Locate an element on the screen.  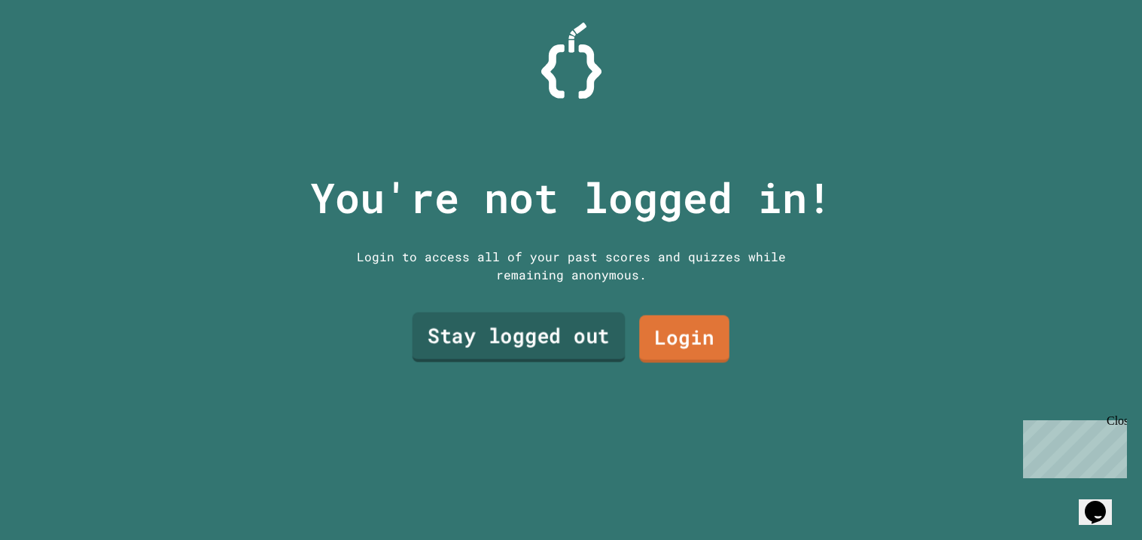
a: Stay logged out is located at coordinates (518, 337).